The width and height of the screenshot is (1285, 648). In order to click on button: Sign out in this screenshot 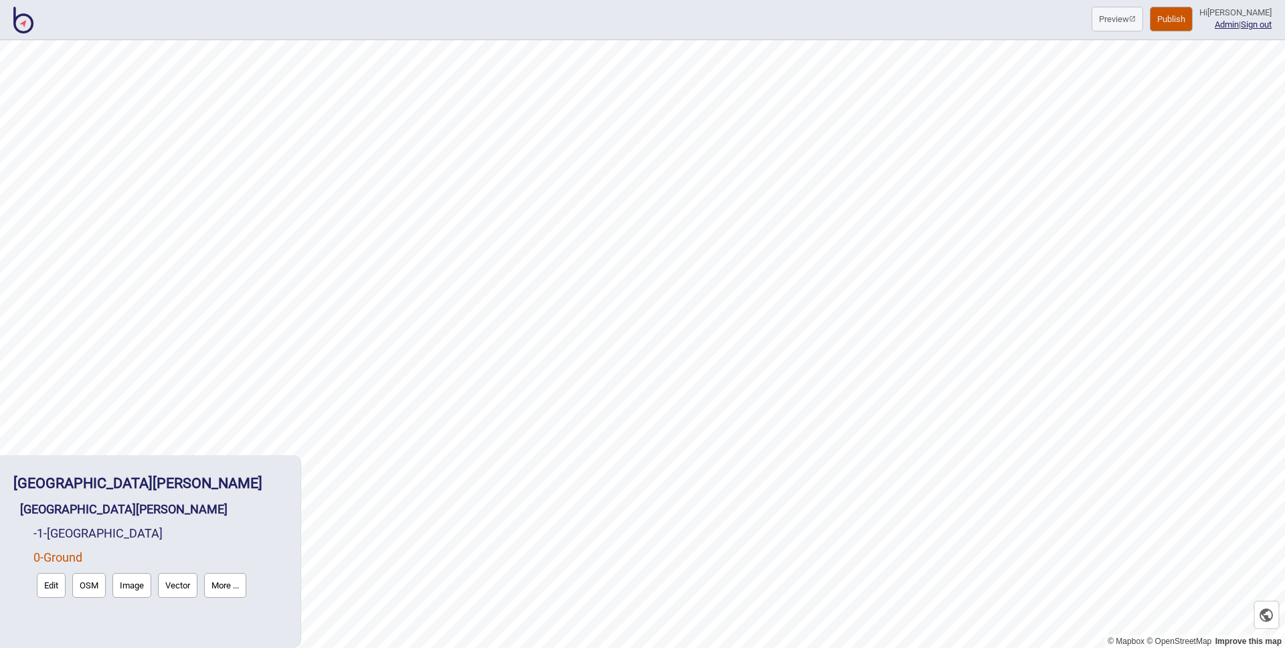, I will do `click(1256, 24)`.